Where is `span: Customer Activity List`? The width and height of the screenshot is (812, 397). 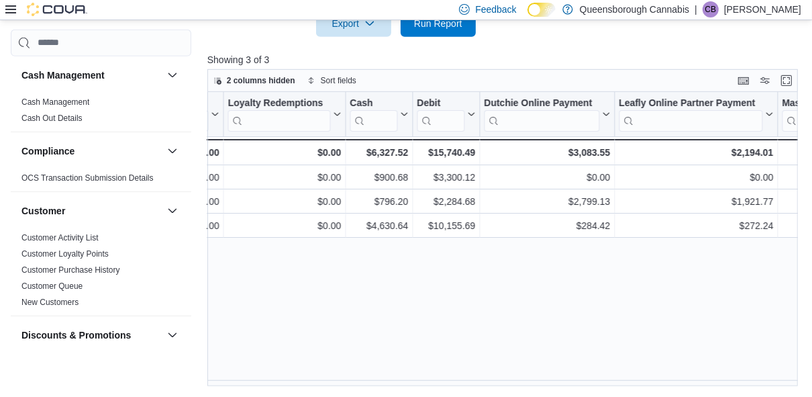 span: Customer Activity List is located at coordinates (60, 237).